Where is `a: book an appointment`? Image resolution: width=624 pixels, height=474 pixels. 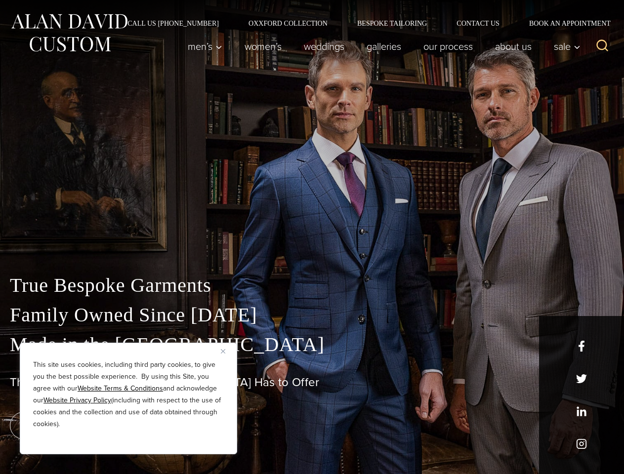 a: book an appointment is located at coordinates (79, 426).